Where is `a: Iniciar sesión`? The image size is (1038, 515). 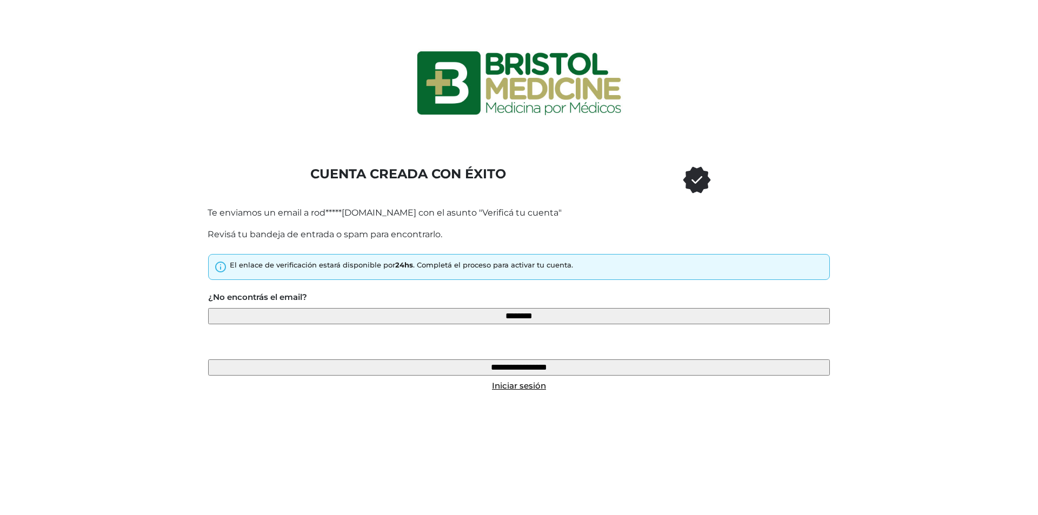
a: Iniciar sesión is located at coordinates (519, 386).